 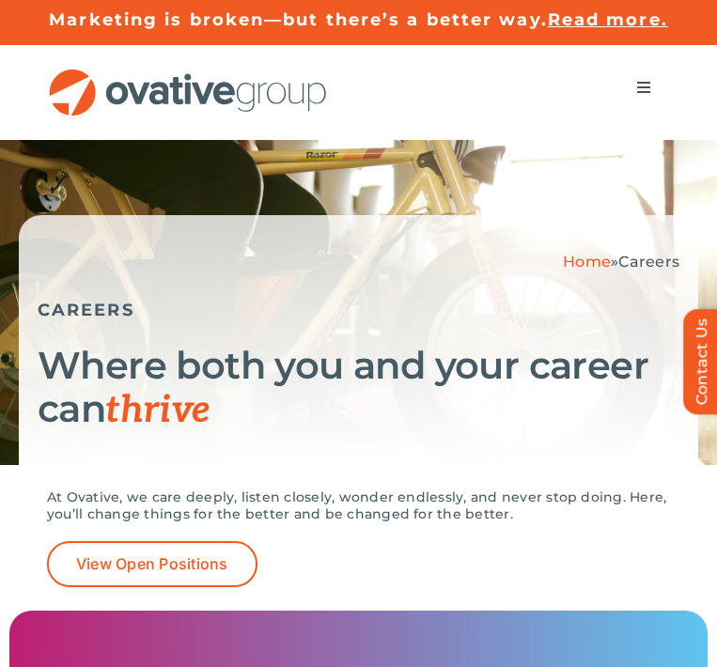 I want to click on a: View Open Positions, so click(x=152, y=564).